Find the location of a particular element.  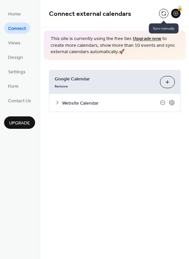

span: Settings is located at coordinates (17, 72).